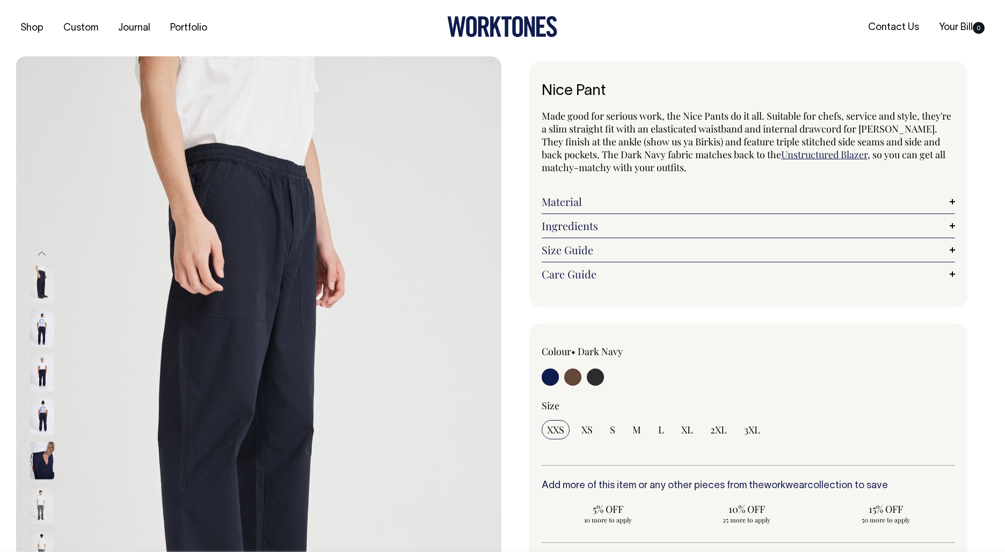  I want to click on button: Previous, so click(42, 253).